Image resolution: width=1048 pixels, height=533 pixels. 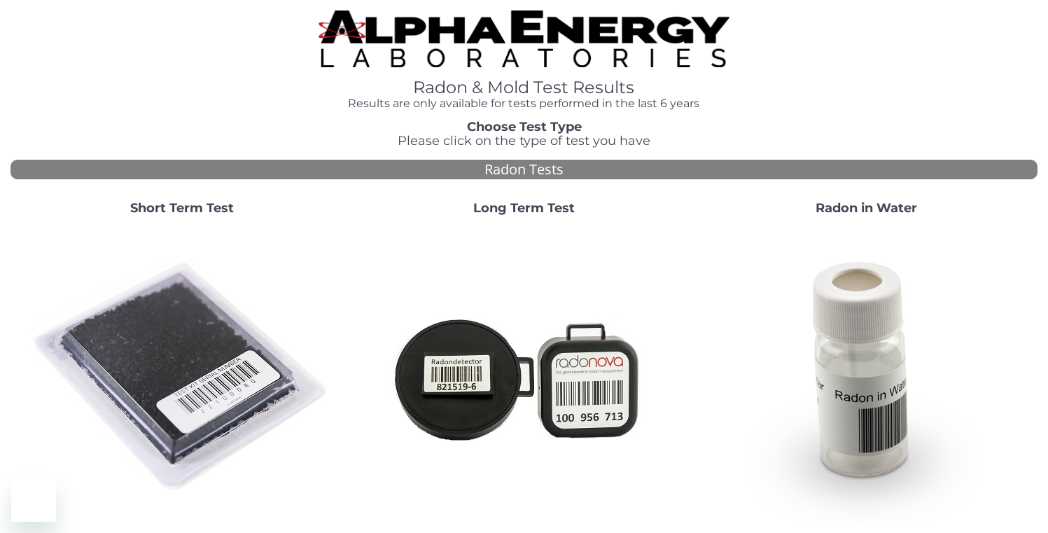 I want to click on h4: Results are only available for tests performed in the last 6 years, so click(x=524, y=104).